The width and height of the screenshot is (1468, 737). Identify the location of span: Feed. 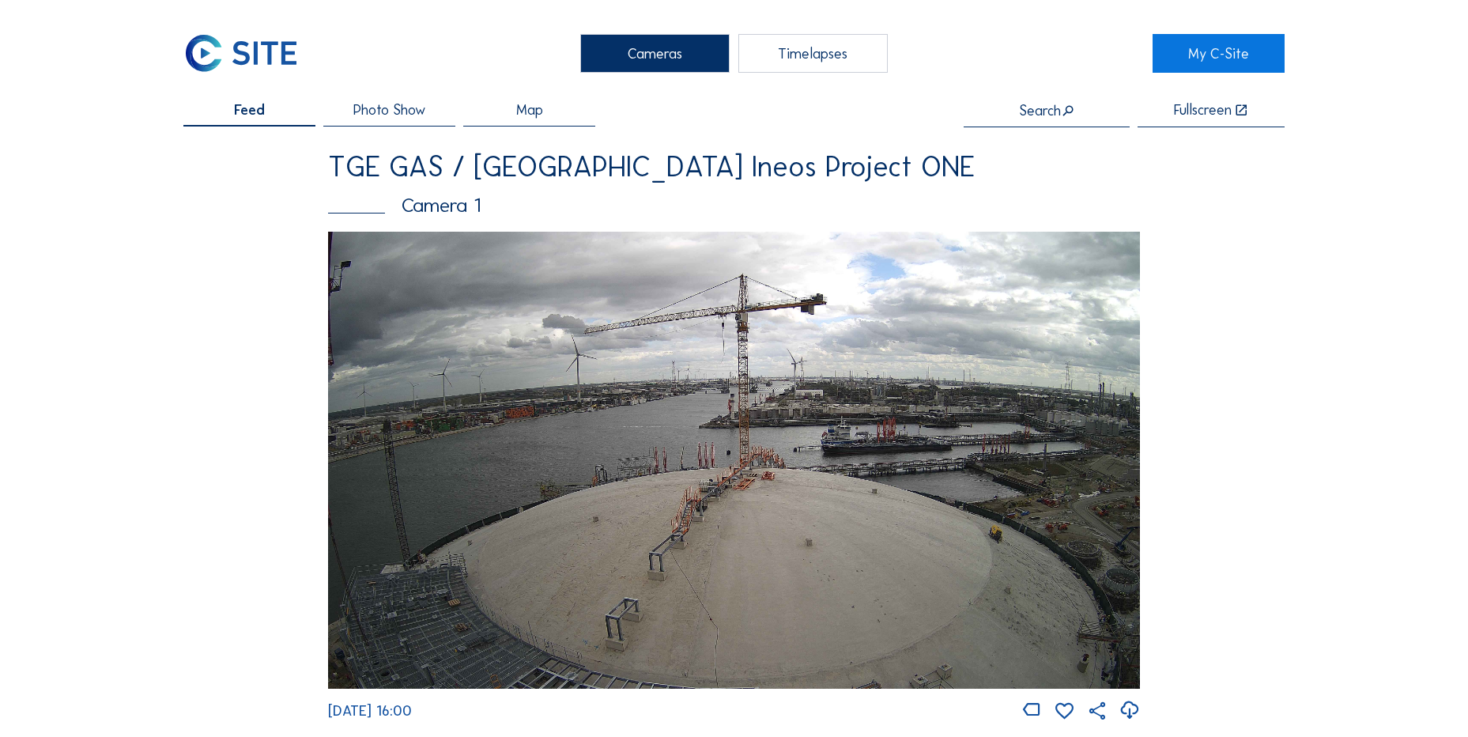
(249, 110).